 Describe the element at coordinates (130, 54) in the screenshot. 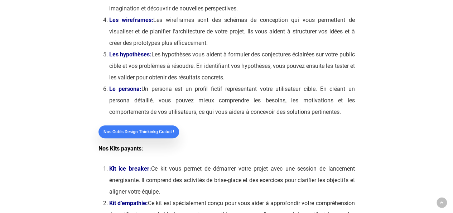

I see `span: Les hypothèses:` at that location.